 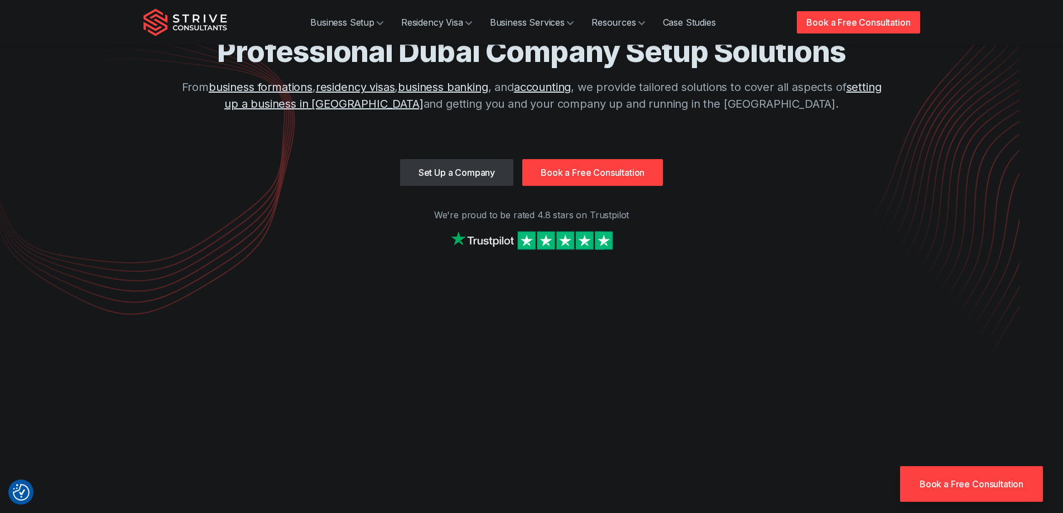 What do you see at coordinates (532, 95) in the screenshot?
I see `p: From , , , and , we provide tailored solutions to cover all aspects of and getting you and your c...` at bounding box center [532, 95].